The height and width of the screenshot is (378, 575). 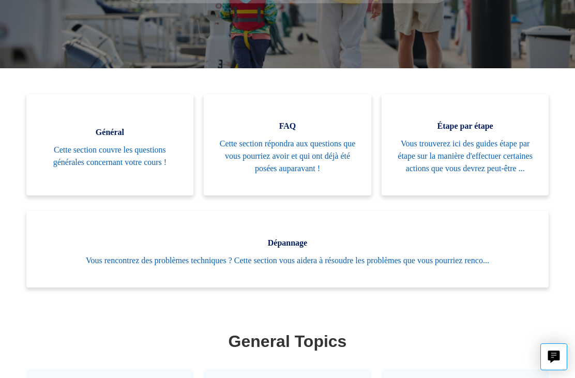 I want to click on span: FAQ, so click(x=288, y=126).